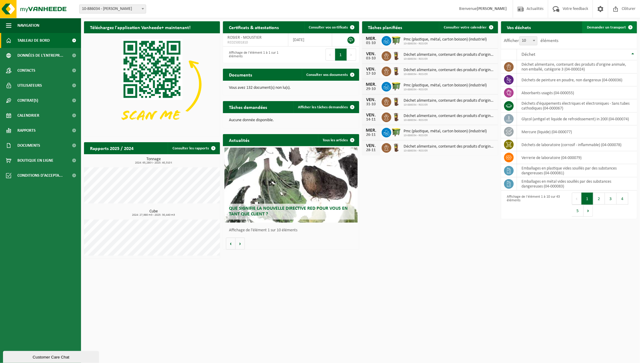 This screenshot has width=640, height=363. Describe the element at coordinates (371, 150) in the screenshot. I see `div: 28-11` at that location.